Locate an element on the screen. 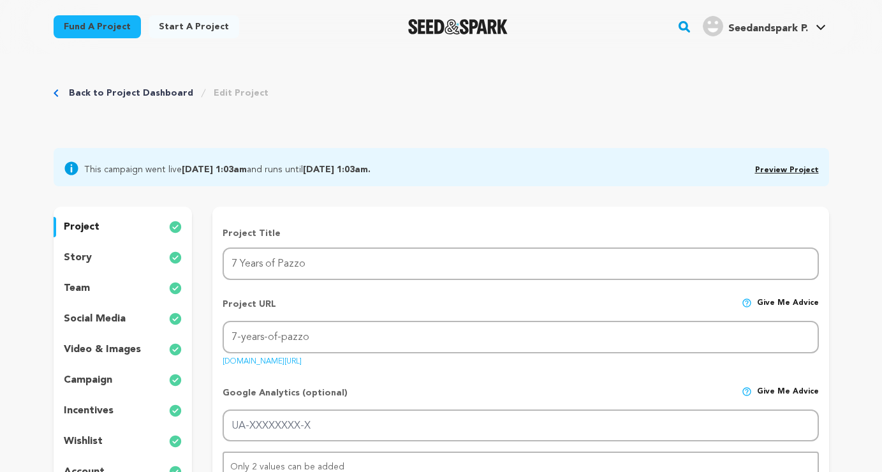 This screenshot has width=882, height=472. img: user.png is located at coordinates (713, 26).